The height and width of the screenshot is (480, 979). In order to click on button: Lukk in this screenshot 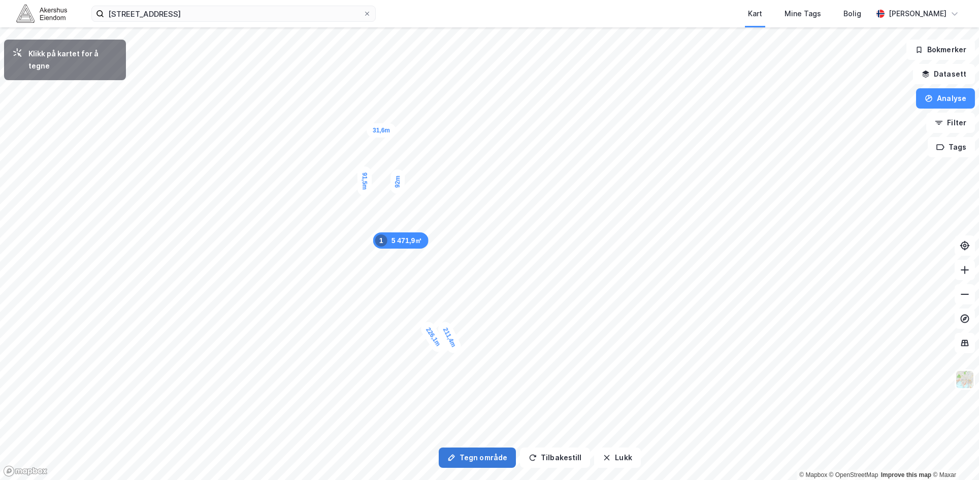, I will do `click(617, 458)`.